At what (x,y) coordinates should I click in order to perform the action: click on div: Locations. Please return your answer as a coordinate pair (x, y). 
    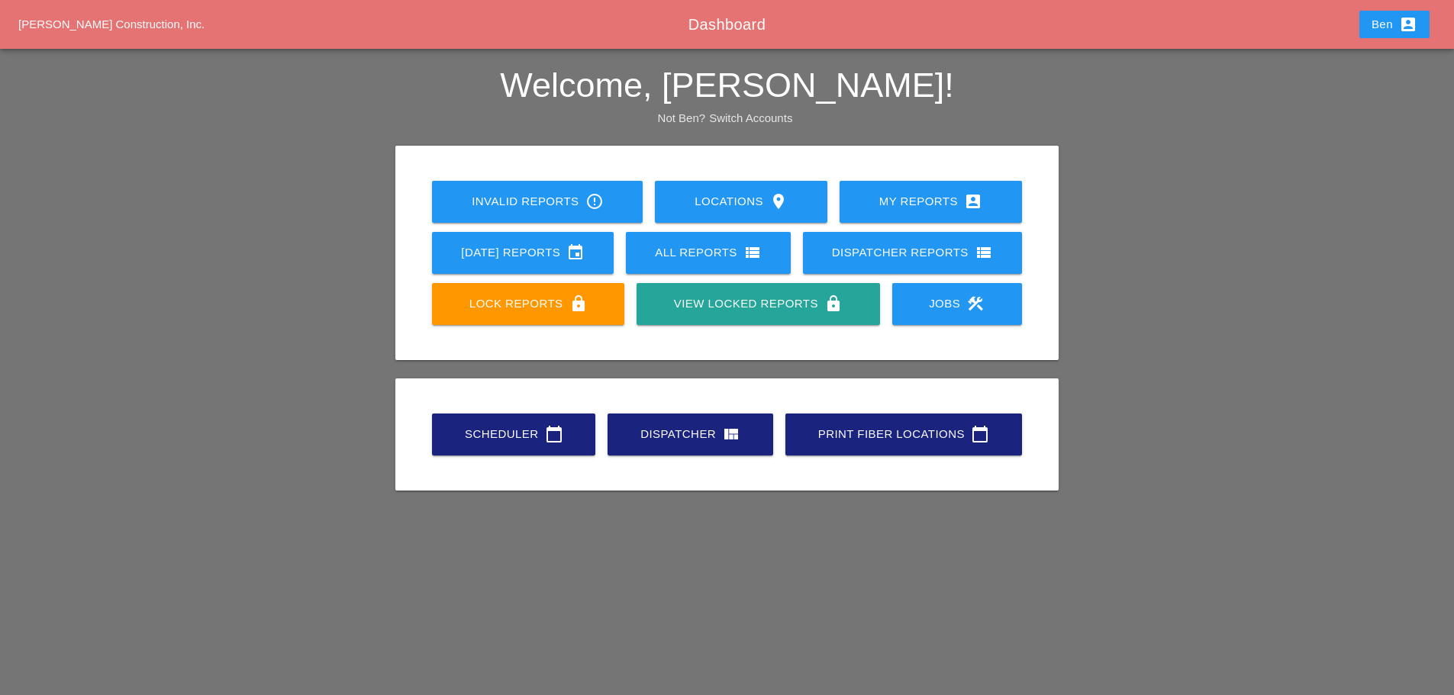
    Looking at the image, I should click on (740, 201).